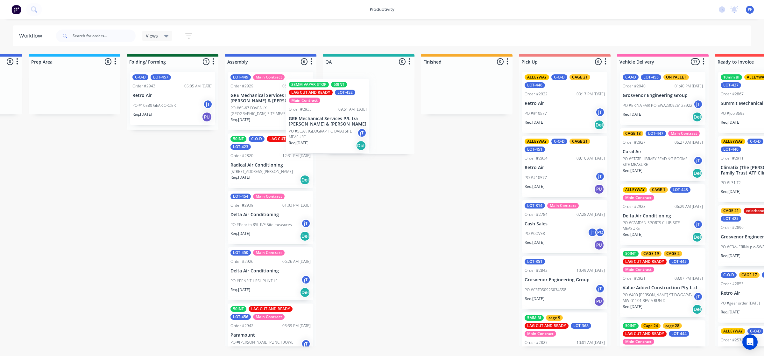 The height and width of the screenshot is (356, 764). Describe the element at coordinates (32, 36) in the screenshot. I see `div: Workflow` at that location.